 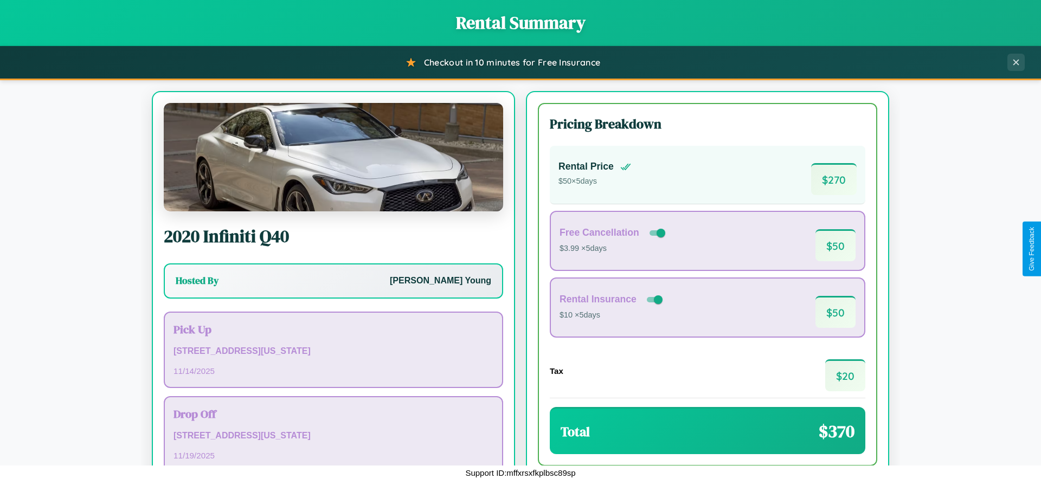 What do you see at coordinates (834, 179) in the screenshot?
I see `span: $ 270` at bounding box center [834, 179].